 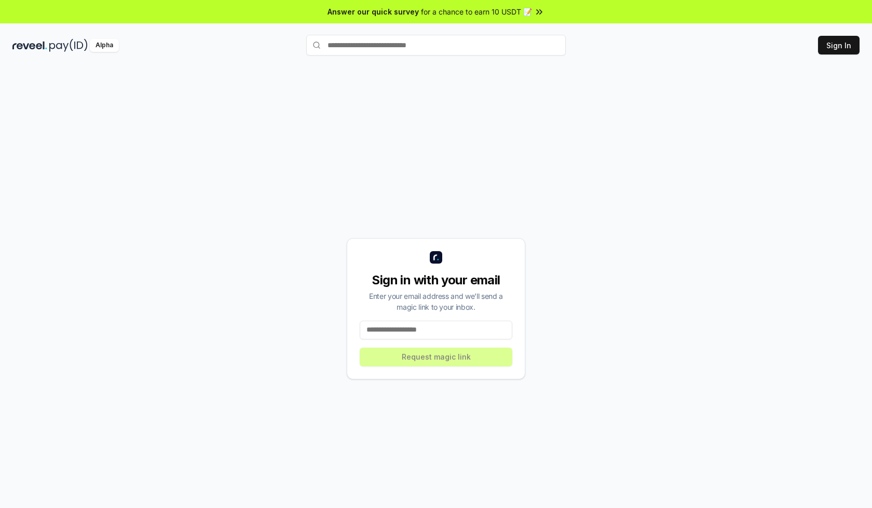 I want to click on img: logo_small, so click(x=436, y=257).